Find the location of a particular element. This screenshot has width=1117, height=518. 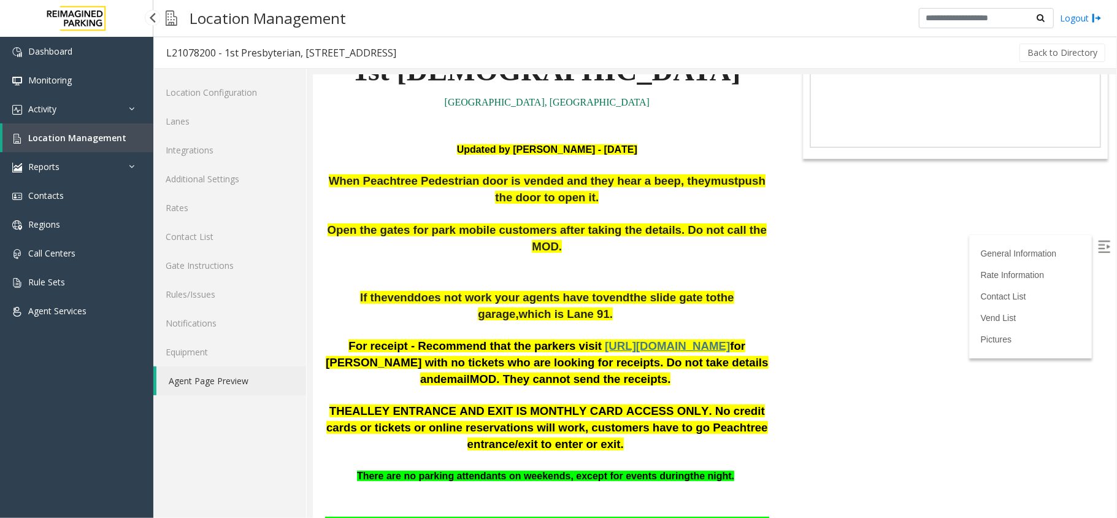

span: does not work your agents have to is located at coordinates (196, 222).